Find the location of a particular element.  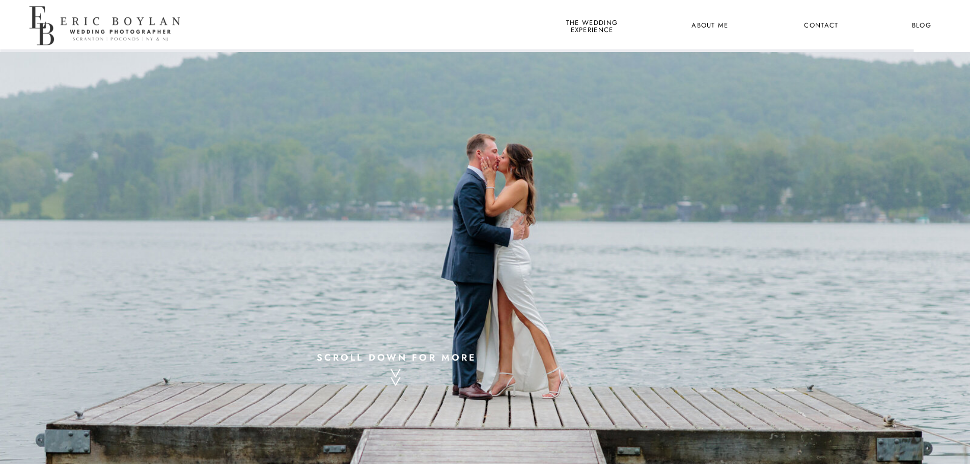

nav: Blog is located at coordinates (921, 26).